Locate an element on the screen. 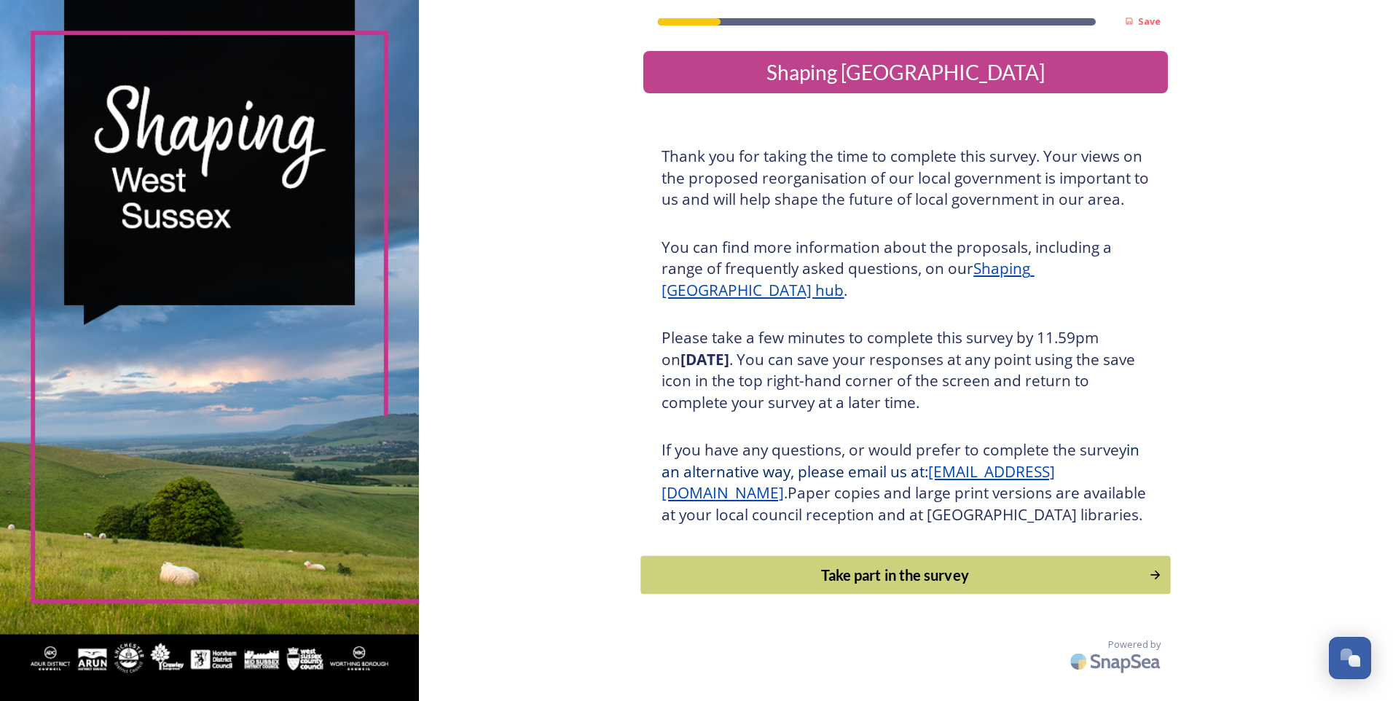 This screenshot has height=701, width=1393. span: Powered by is located at coordinates (1134, 644).